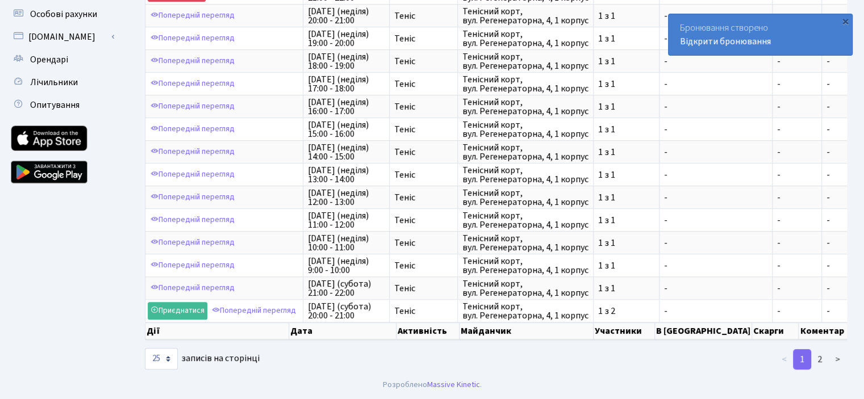  I want to click on th: Участники, so click(624, 331).